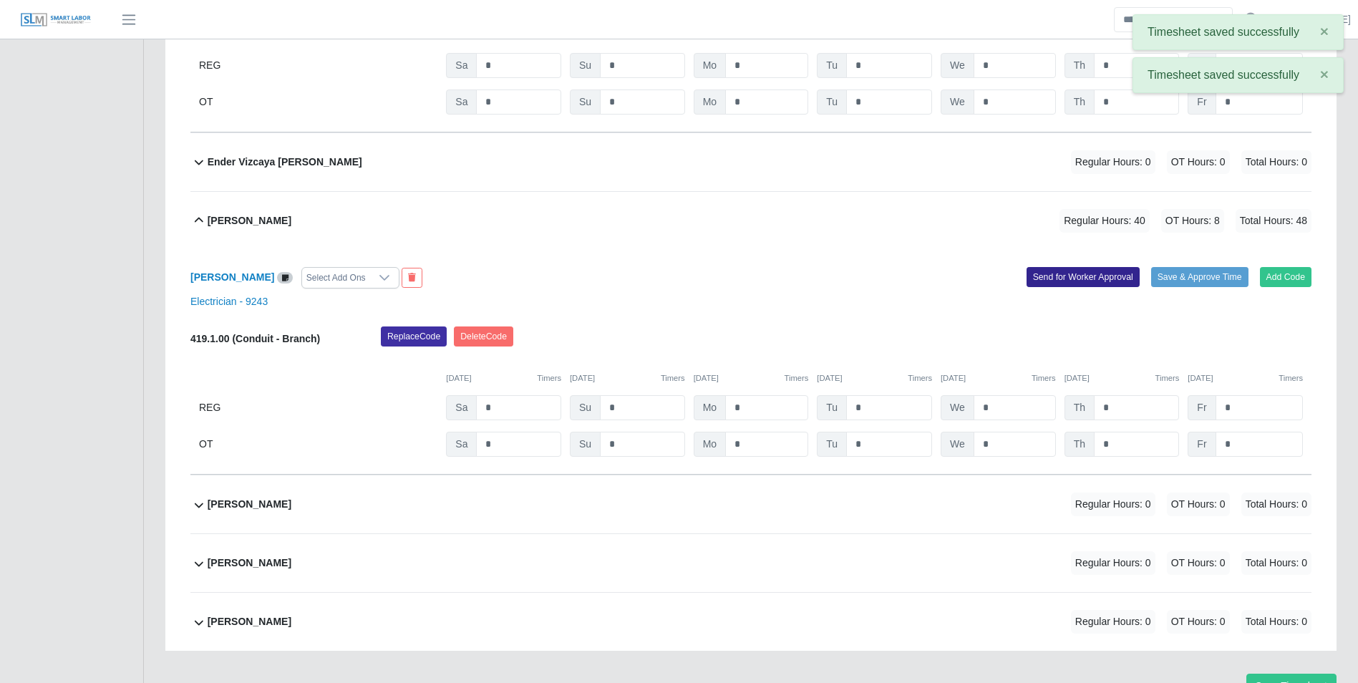 This screenshot has width=1358, height=683. I want to click on a: View/Edit Notes, so click(285, 277).